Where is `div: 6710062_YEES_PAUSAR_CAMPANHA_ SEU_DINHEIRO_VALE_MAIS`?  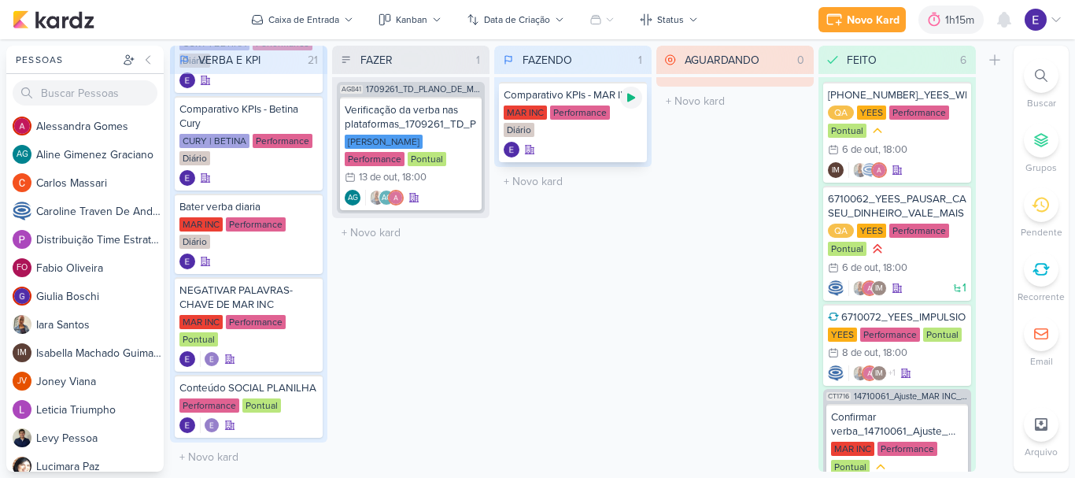 div: 6710062_YEES_PAUSAR_CAMPANHA_ SEU_DINHEIRO_VALE_MAIS is located at coordinates (897, 206).